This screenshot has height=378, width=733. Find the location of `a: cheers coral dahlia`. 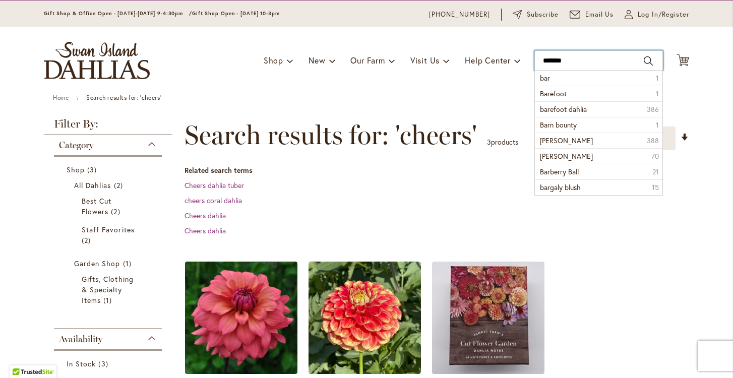

a: cheers coral dahlia is located at coordinates (213, 200).